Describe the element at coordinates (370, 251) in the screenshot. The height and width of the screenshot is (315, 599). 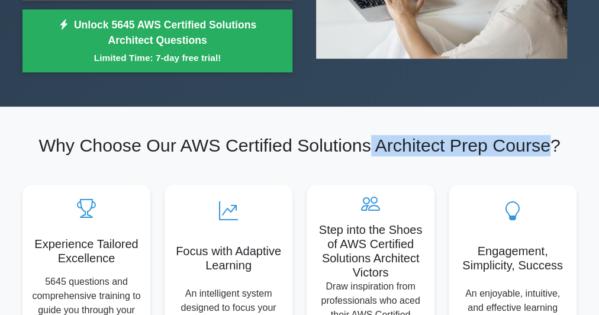
I see `h5: Step into the Shoes of AWS Certified Solutions Architect Victors` at that location.